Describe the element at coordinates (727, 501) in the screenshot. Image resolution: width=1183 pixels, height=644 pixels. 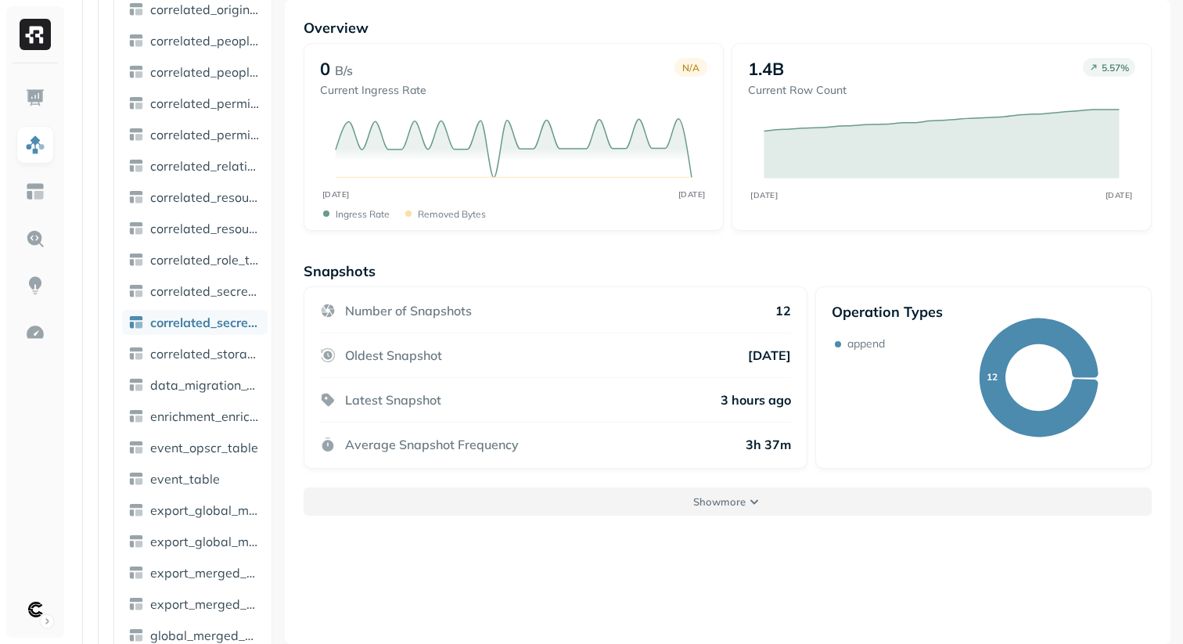
I see `button: Showmore` at that location.